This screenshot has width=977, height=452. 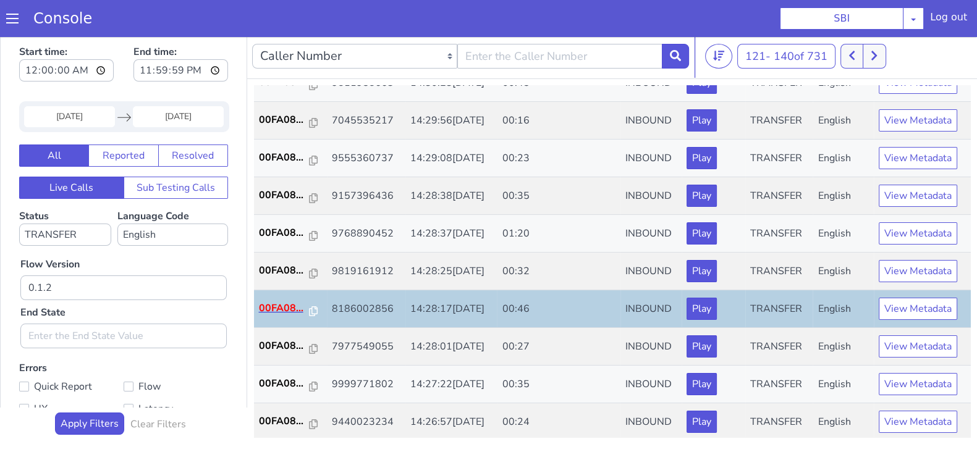 I want to click on a: Console, so click(x=62, y=19).